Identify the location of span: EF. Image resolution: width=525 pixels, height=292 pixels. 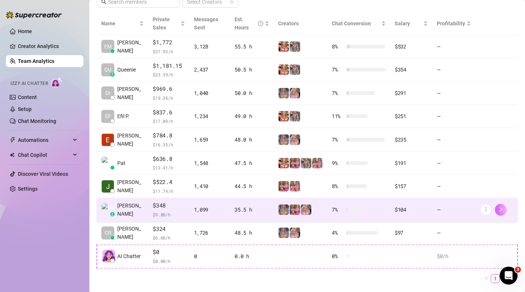
(108, 116).